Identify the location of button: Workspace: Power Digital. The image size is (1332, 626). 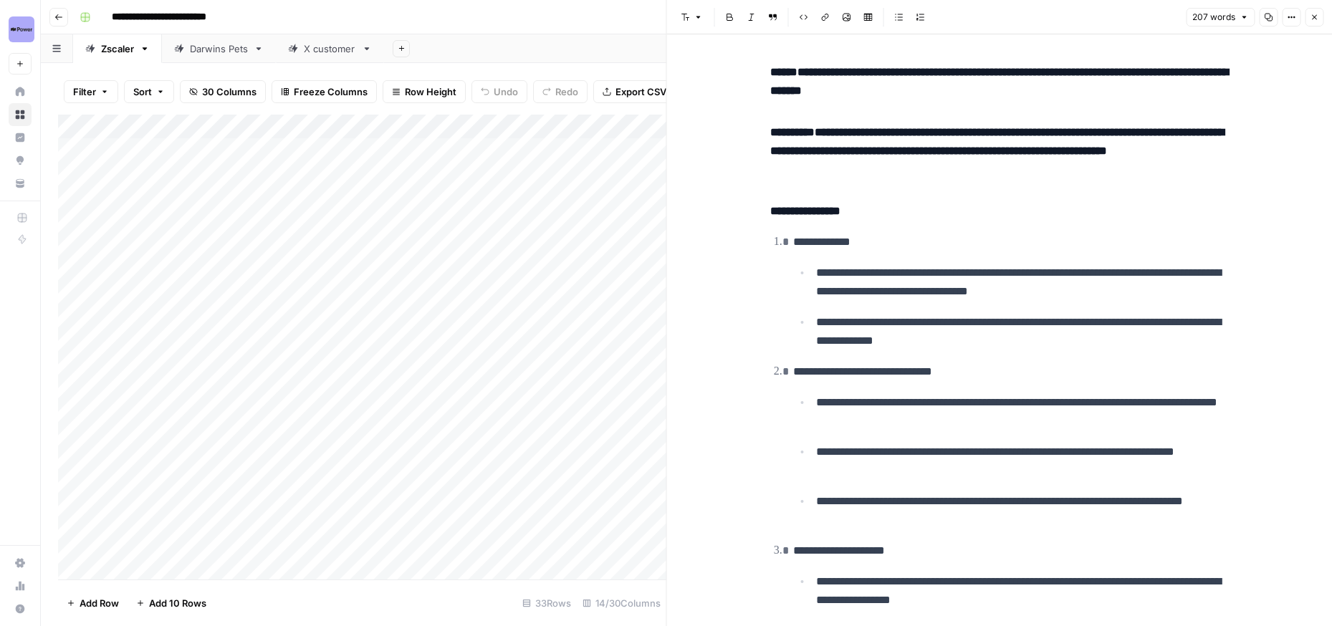
(20, 29).